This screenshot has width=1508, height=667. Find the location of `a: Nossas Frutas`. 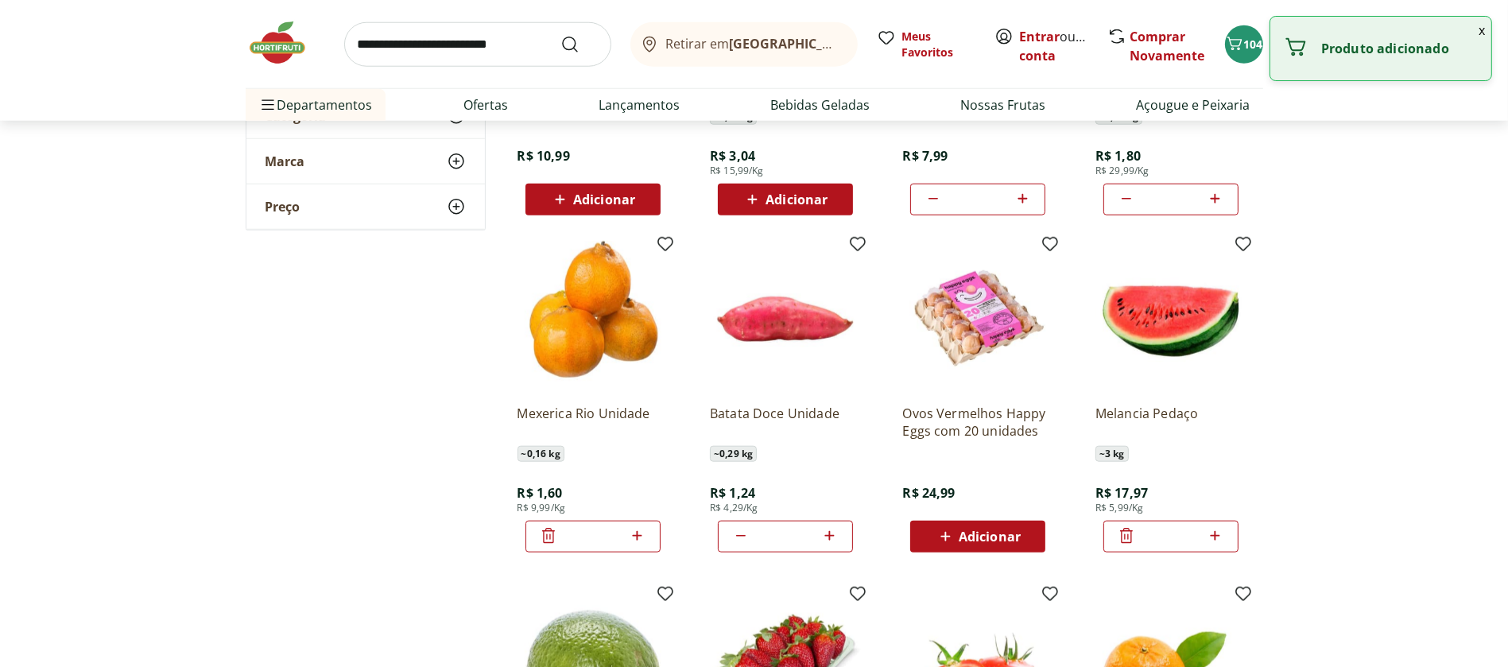

a: Nossas Frutas is located at coordinates (1003, 105).